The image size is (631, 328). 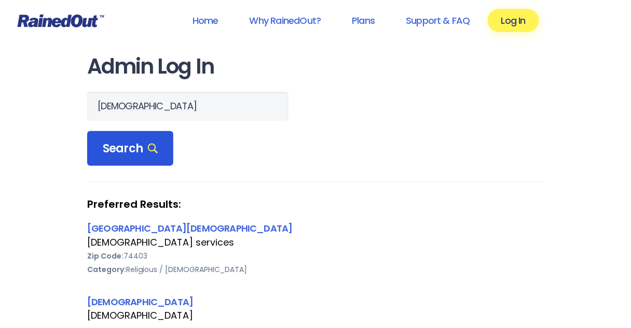 What do you see at coordinates (315, 204) in the screenshot?
I see `strong: Preferred Results:` at bounding box center [315, 204].